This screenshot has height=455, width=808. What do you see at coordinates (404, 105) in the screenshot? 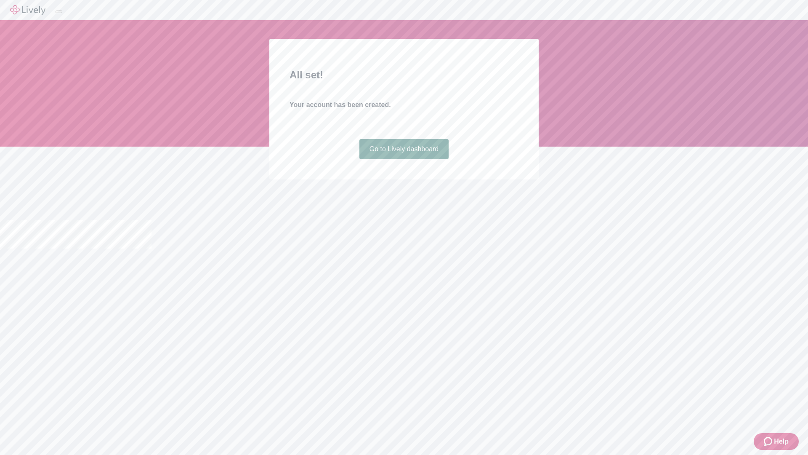
I see `h4: Your account has been created.` at bounding box center [404, 105].